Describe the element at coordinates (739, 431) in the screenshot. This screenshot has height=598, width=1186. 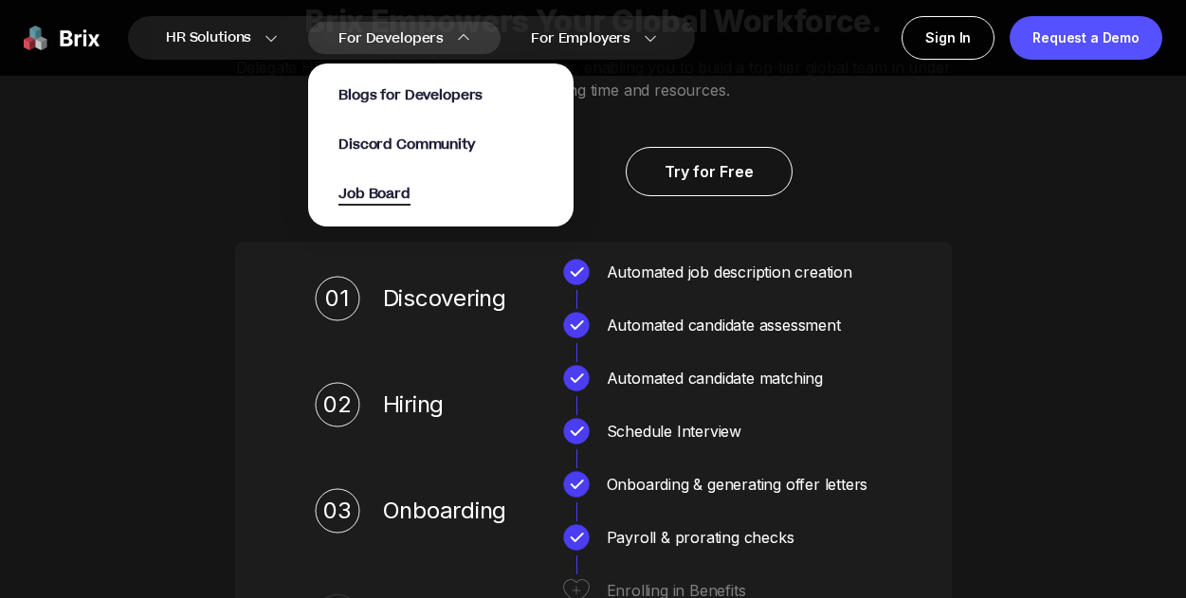
I see `div: Schedule Interview` at that location.